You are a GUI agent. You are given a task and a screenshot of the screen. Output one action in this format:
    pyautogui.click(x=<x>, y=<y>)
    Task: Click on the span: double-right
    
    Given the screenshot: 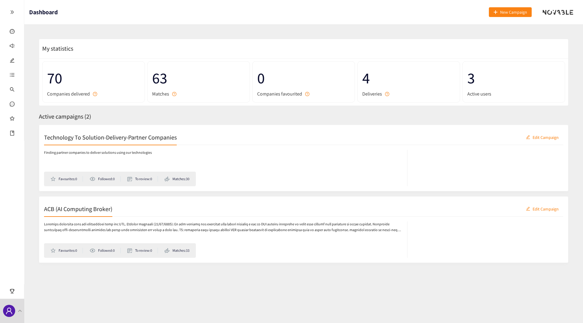 What is the action you would take?
    pyautogui.click(x=12, y=12)
    